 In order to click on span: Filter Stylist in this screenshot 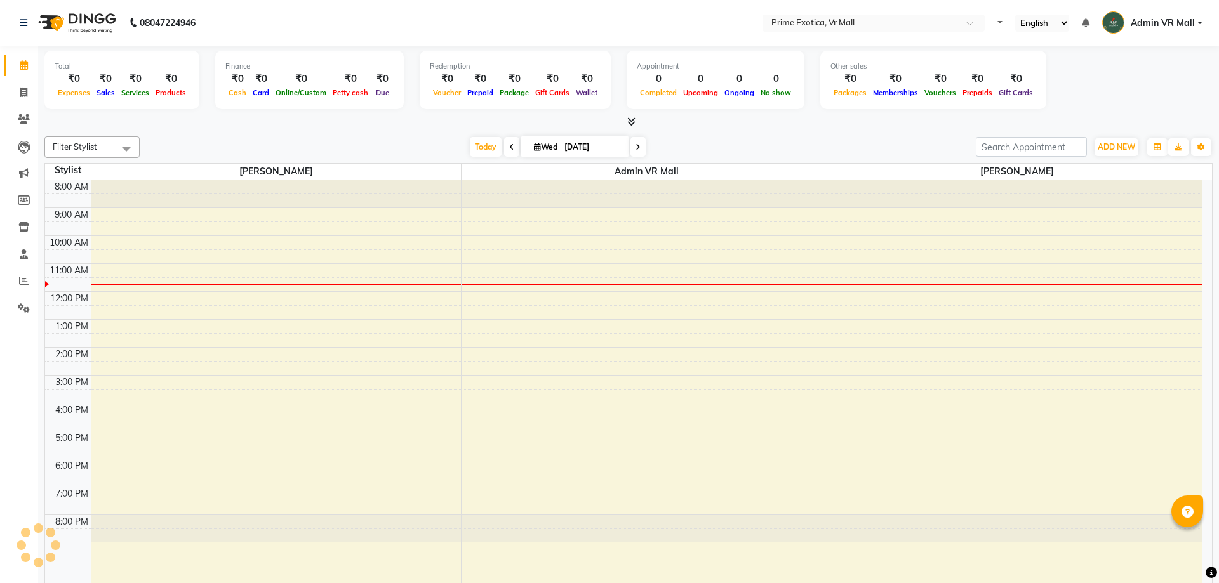, I will do `click(75, 147)`.